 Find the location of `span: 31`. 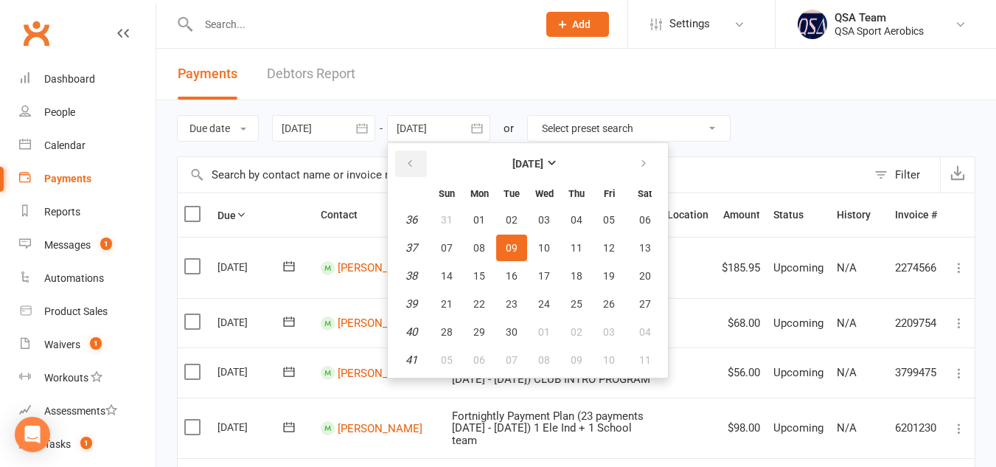

span: 31 is located at coordinates (447, 220).